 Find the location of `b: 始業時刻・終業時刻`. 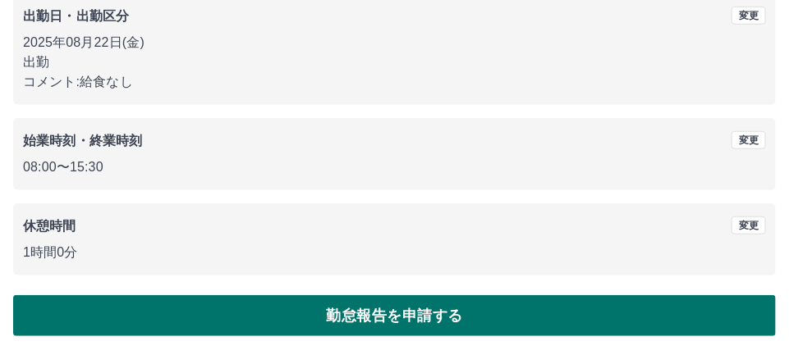

b: 始業時刻・終業時刻 is located at coordinates (82, 140).